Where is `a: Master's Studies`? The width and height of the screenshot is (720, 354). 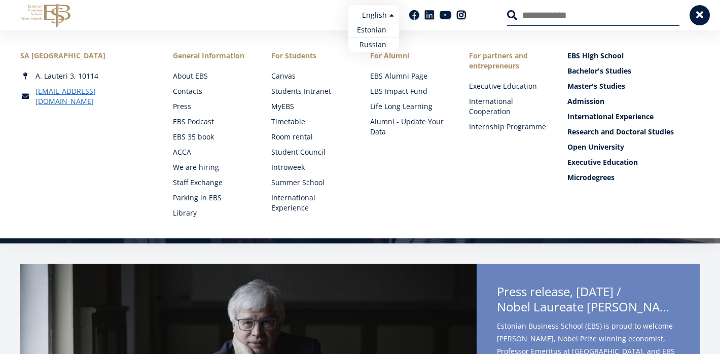 a: Master's Studies is located at coordinates (633, 86).